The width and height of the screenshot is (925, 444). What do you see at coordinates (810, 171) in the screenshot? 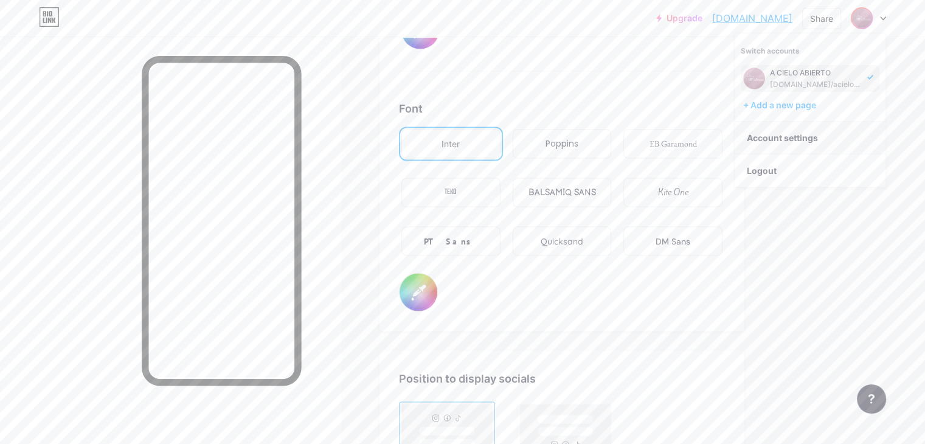
I see `li: Logout` at bounding box center [810, 171].